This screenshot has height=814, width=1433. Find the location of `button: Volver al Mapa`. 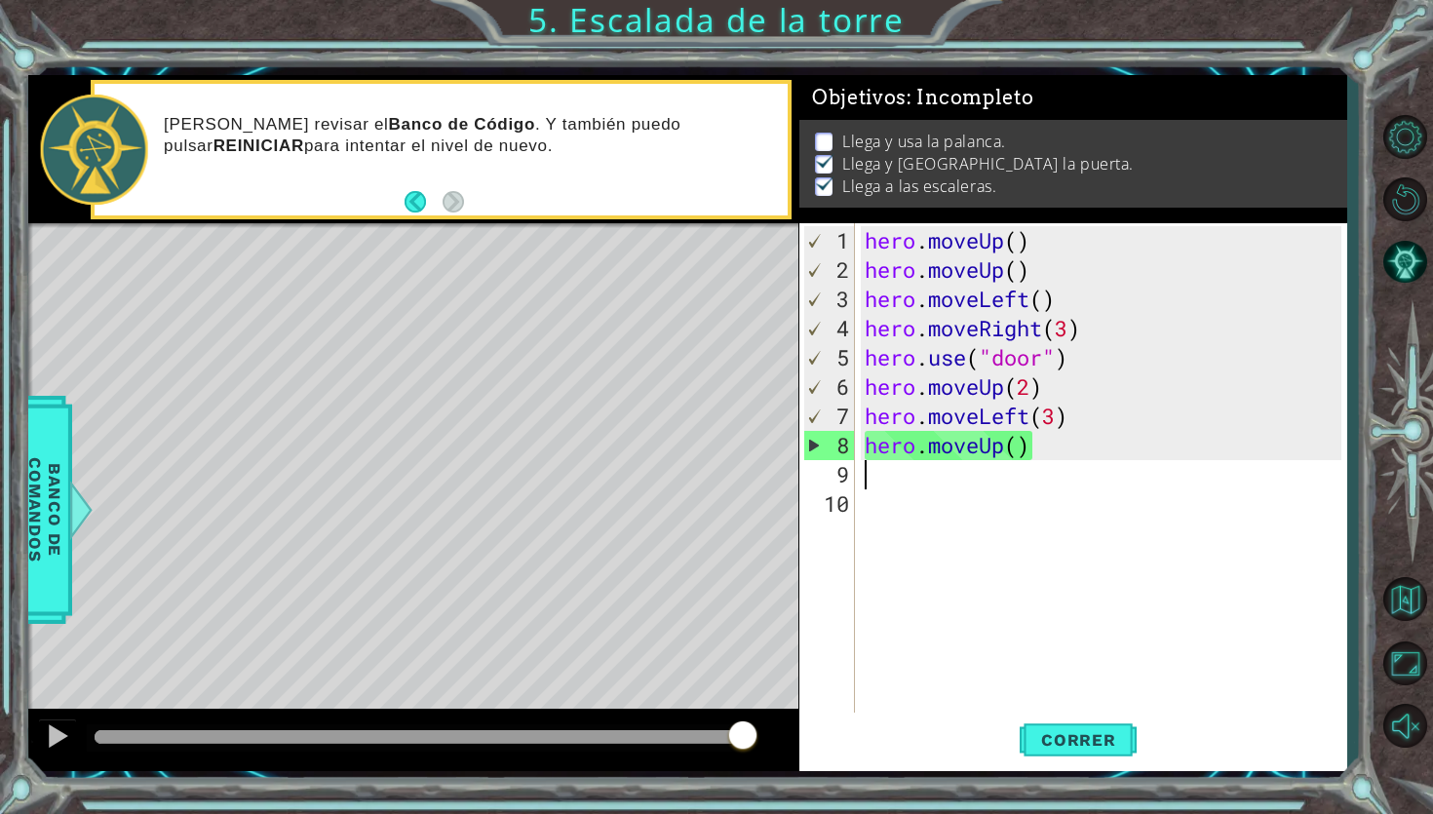

button: Volver al Mapa is located at coordinates (1405, 600).